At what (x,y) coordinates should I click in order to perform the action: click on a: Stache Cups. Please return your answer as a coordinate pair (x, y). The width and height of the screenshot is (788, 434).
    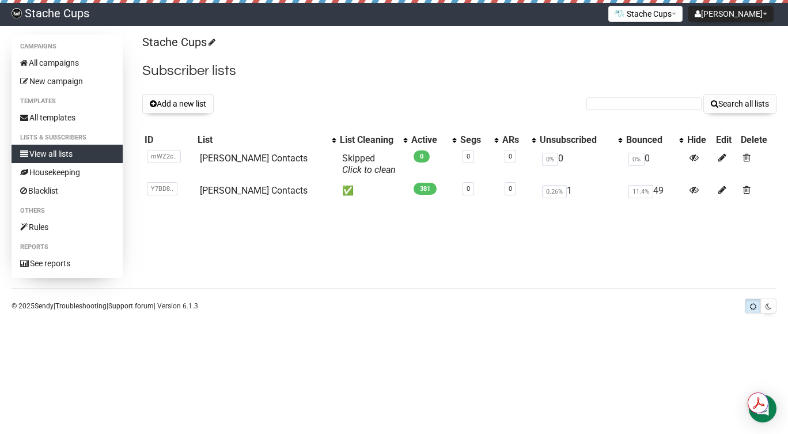
    Looking at the image, I should click on (178, 42).